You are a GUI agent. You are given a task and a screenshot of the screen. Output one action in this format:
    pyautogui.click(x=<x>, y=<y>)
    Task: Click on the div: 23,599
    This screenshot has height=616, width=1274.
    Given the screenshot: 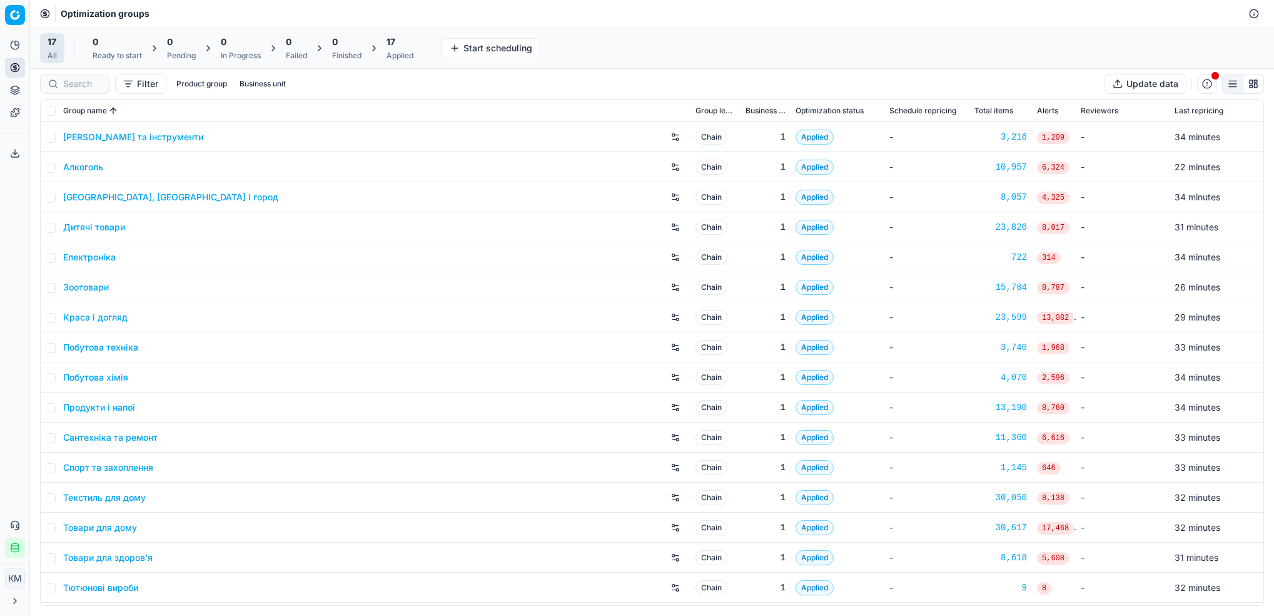 What is the action you would take?
    pyautogui.click(x=1001, y=317)
    